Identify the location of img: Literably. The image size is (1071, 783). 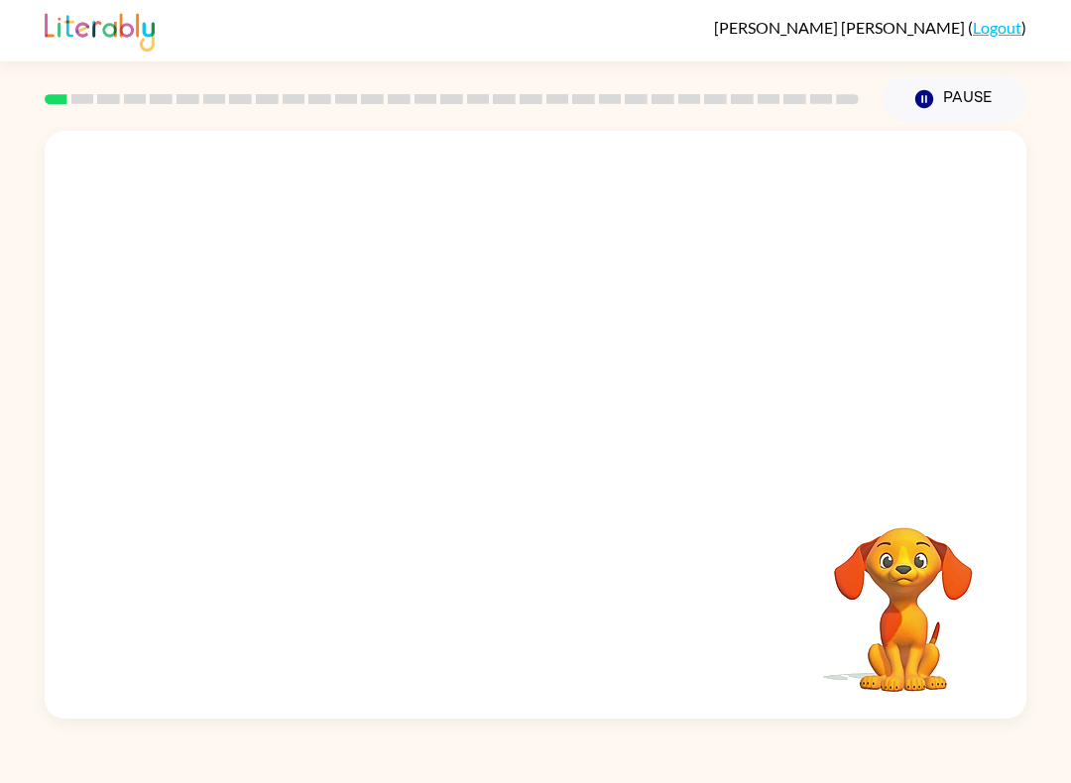
(99, 30).